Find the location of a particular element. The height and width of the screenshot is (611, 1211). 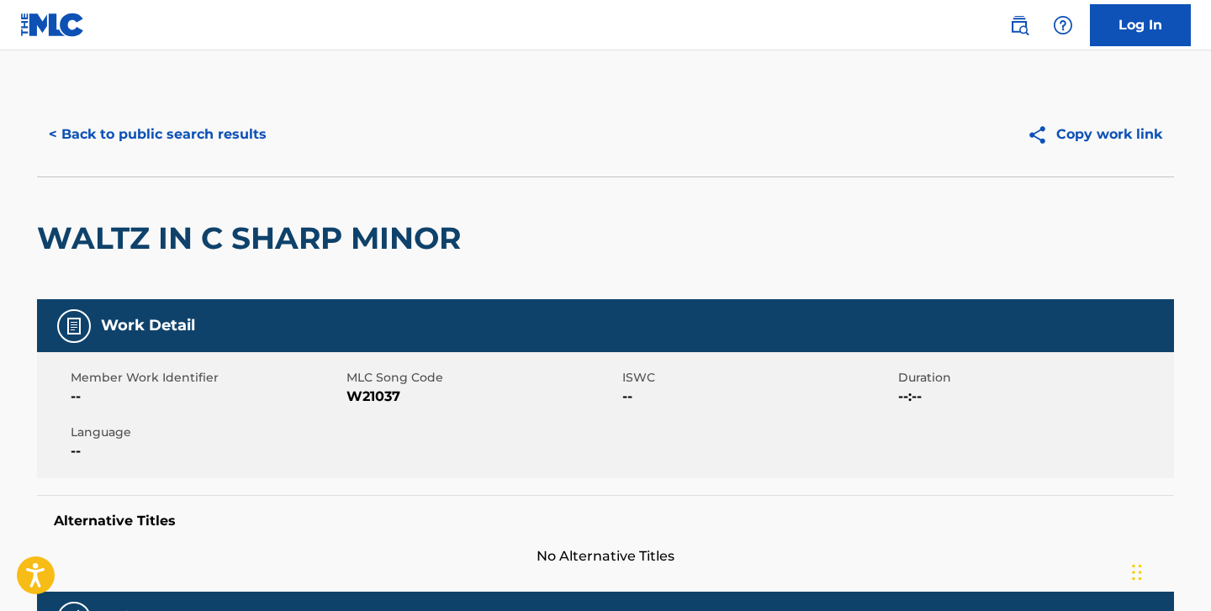

span: Language is located at coordinates (206, 432).